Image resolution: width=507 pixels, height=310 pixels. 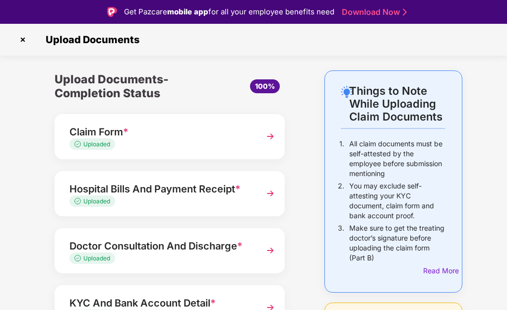 I want to click on p: You may exclude self-attesting your KYC document, claim form and bank account proof., so click(x=397, y=201).